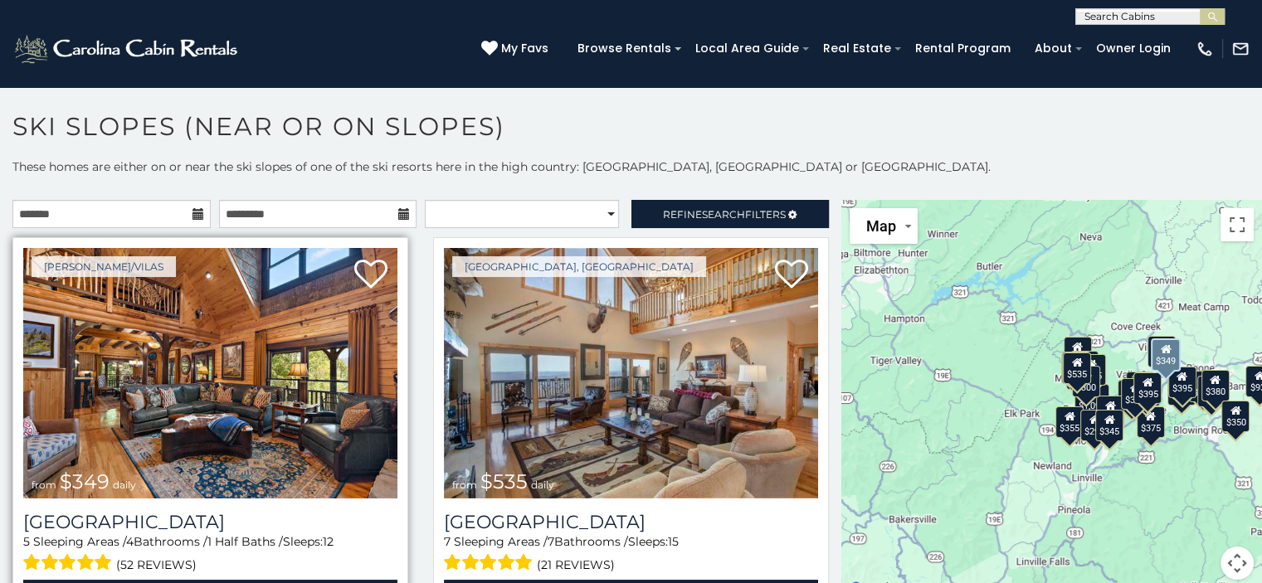  I want to click on a: Southern Star Lodge from $535 daily, so click(631, 373).